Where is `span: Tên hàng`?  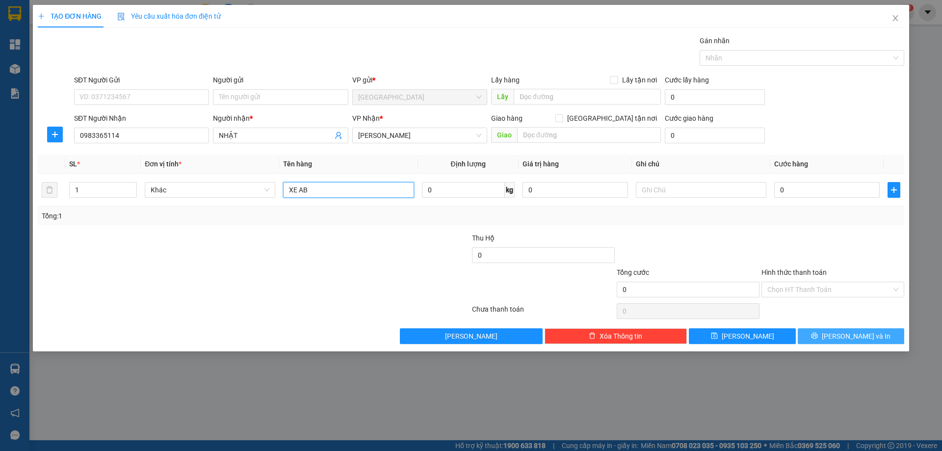 span: Tên hàng is located at coordinates (297, 164).